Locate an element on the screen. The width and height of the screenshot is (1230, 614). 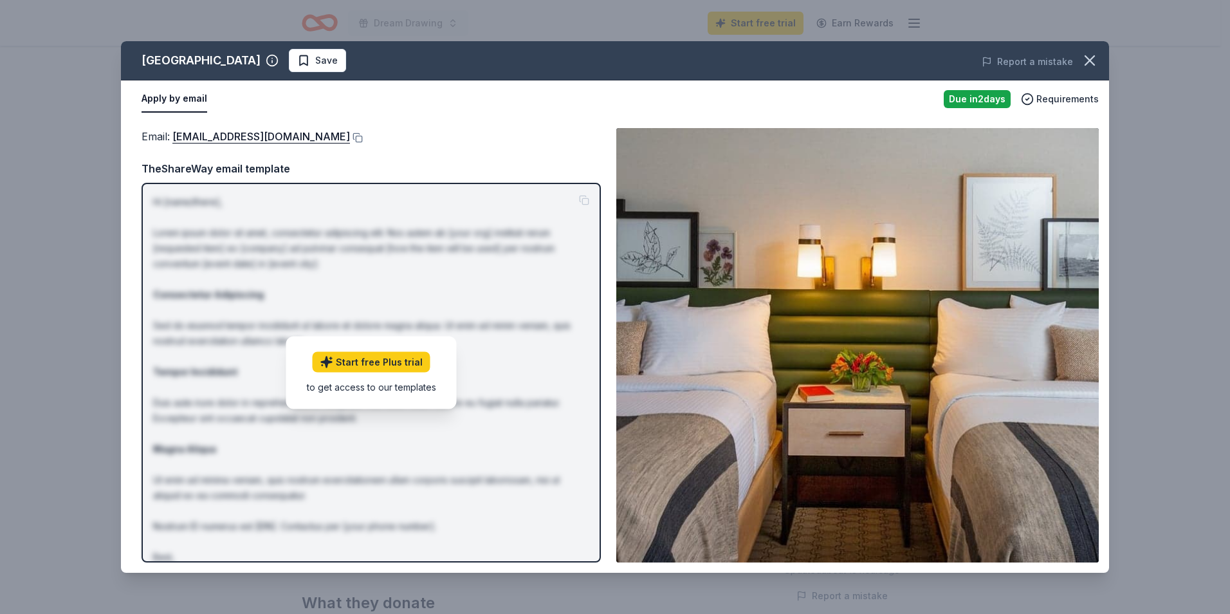
strong: Consectetur Adipiscing is located at coordinates (209, 294).